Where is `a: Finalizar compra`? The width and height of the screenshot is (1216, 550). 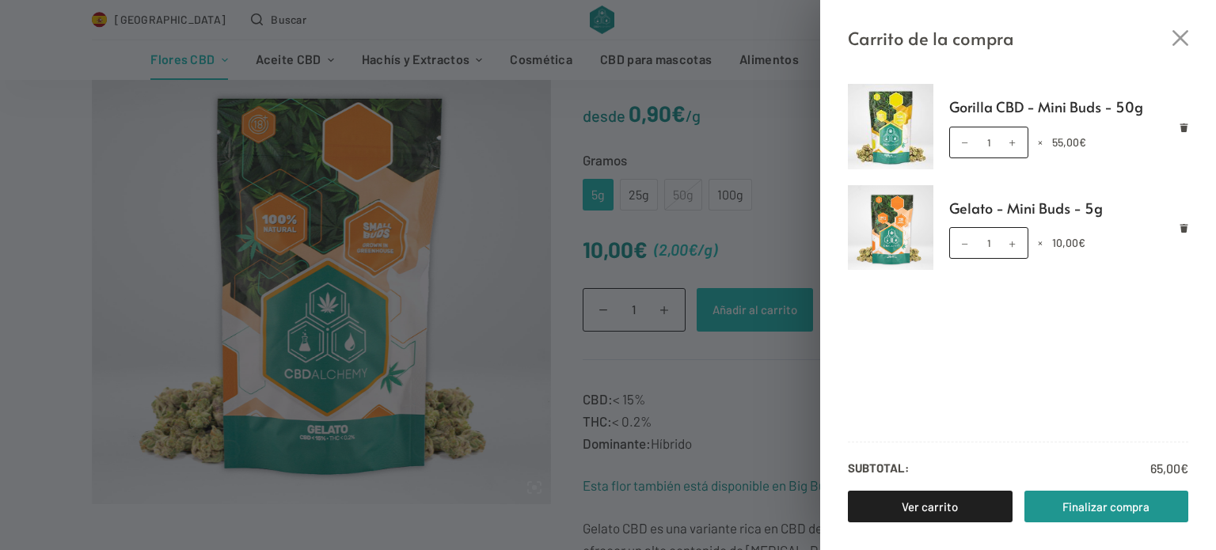 a: Finalizar compra is located at coordinates (1106, 507).